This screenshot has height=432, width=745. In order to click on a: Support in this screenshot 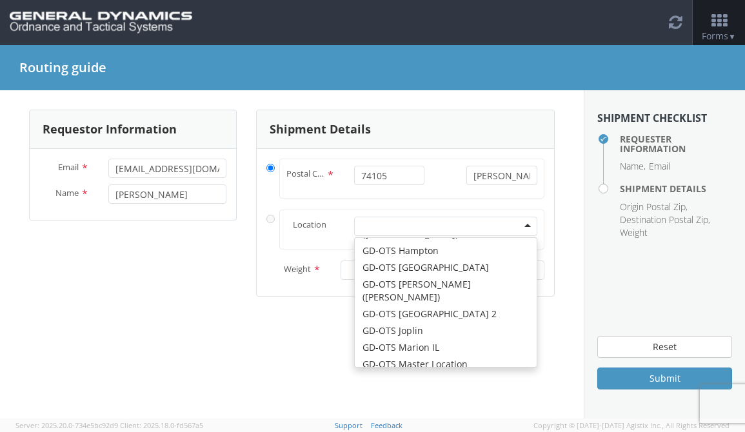, I will do `click(348, 425)`.